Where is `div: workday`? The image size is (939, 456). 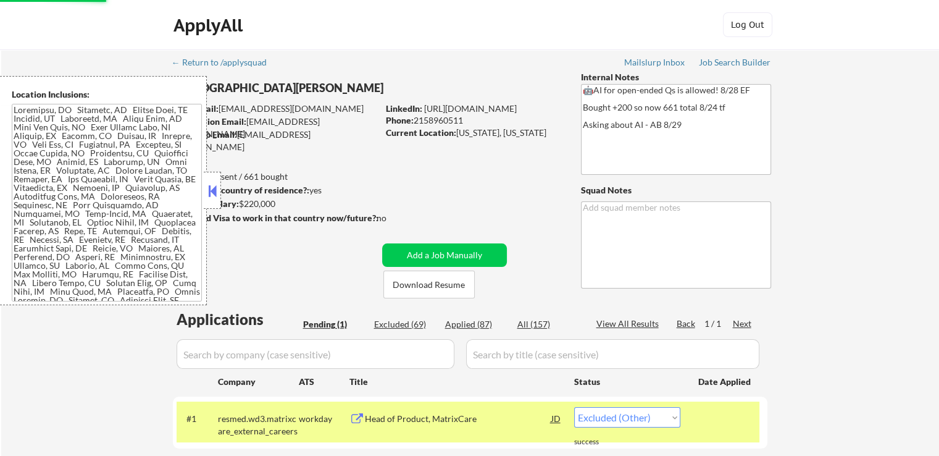
div: workday is located at coordinates (324, 419).